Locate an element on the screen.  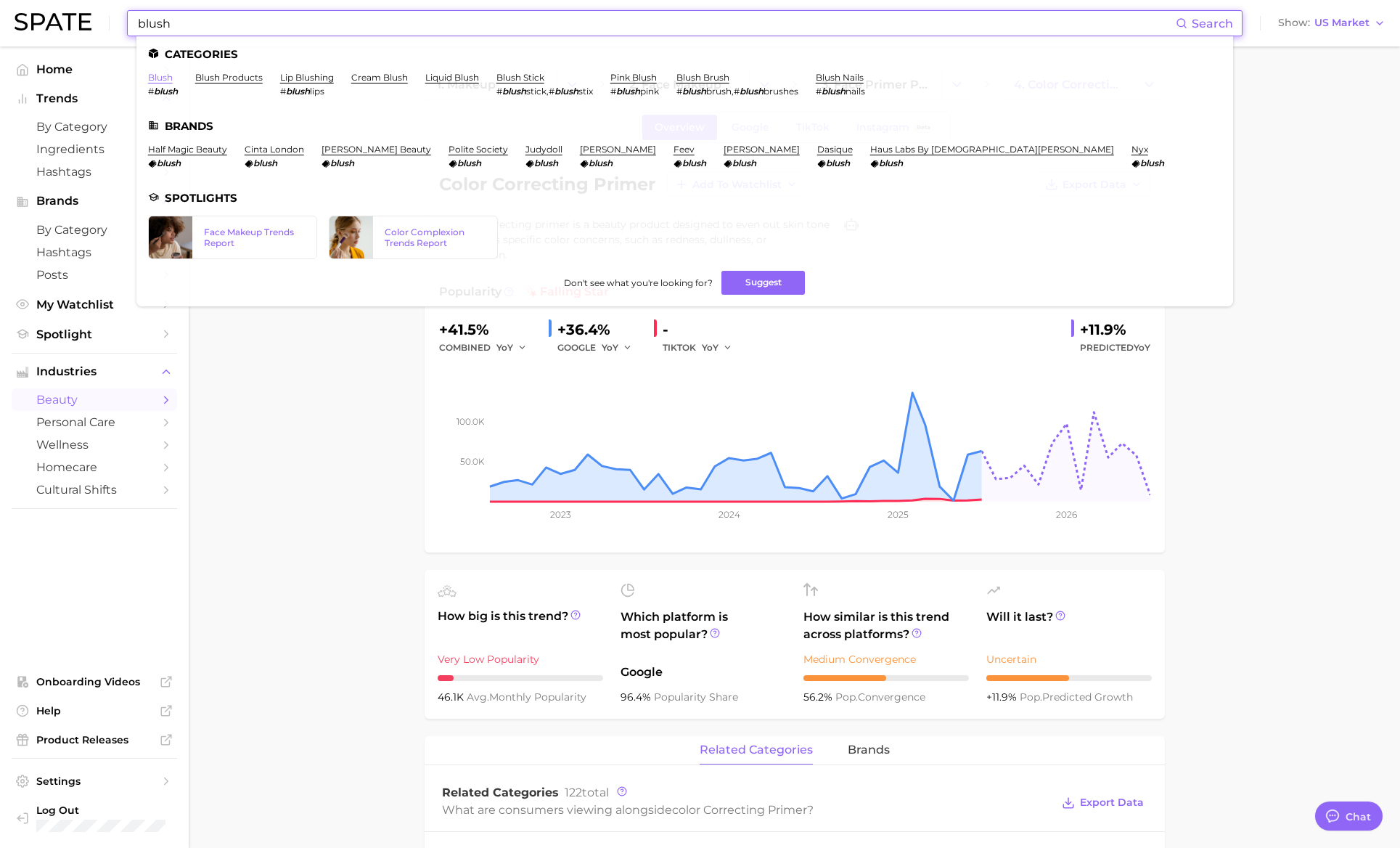
span: Onboarding Videos is located at coordinates (94, 681).